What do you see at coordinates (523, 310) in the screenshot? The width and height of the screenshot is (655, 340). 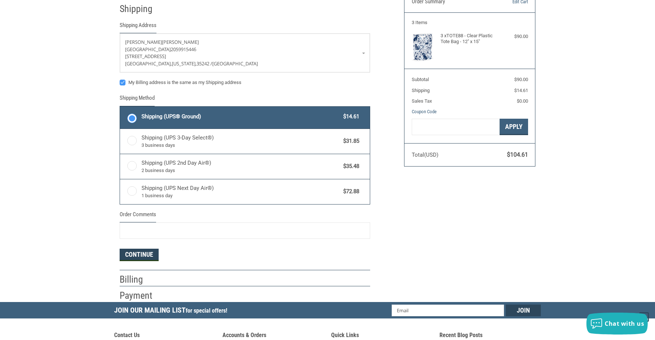 I see `input: Join` at bounding box center [523, 310].